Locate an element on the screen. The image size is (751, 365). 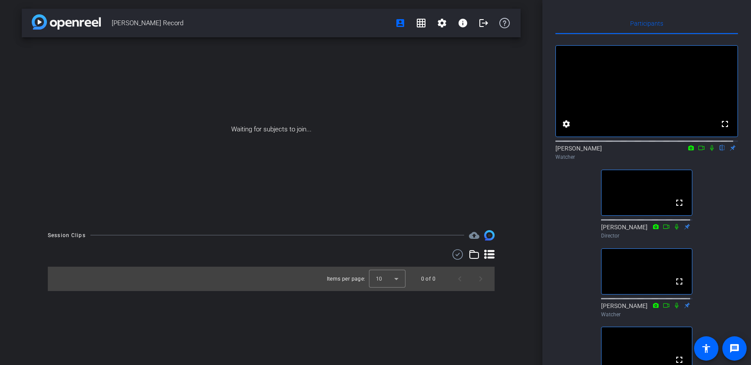
div: Waiting for subjects to join... is located at coordinates (271, 129).